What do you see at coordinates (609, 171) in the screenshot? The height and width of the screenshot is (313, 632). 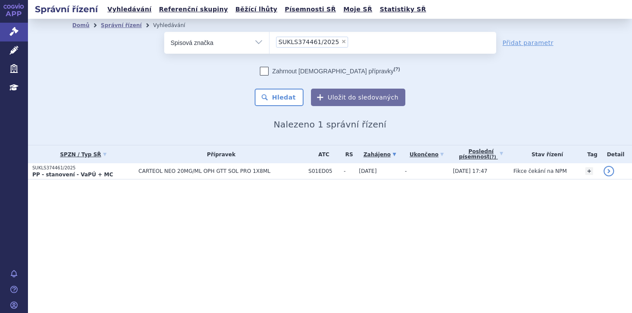 I see `a: detail` at bounding box center [609, 171].